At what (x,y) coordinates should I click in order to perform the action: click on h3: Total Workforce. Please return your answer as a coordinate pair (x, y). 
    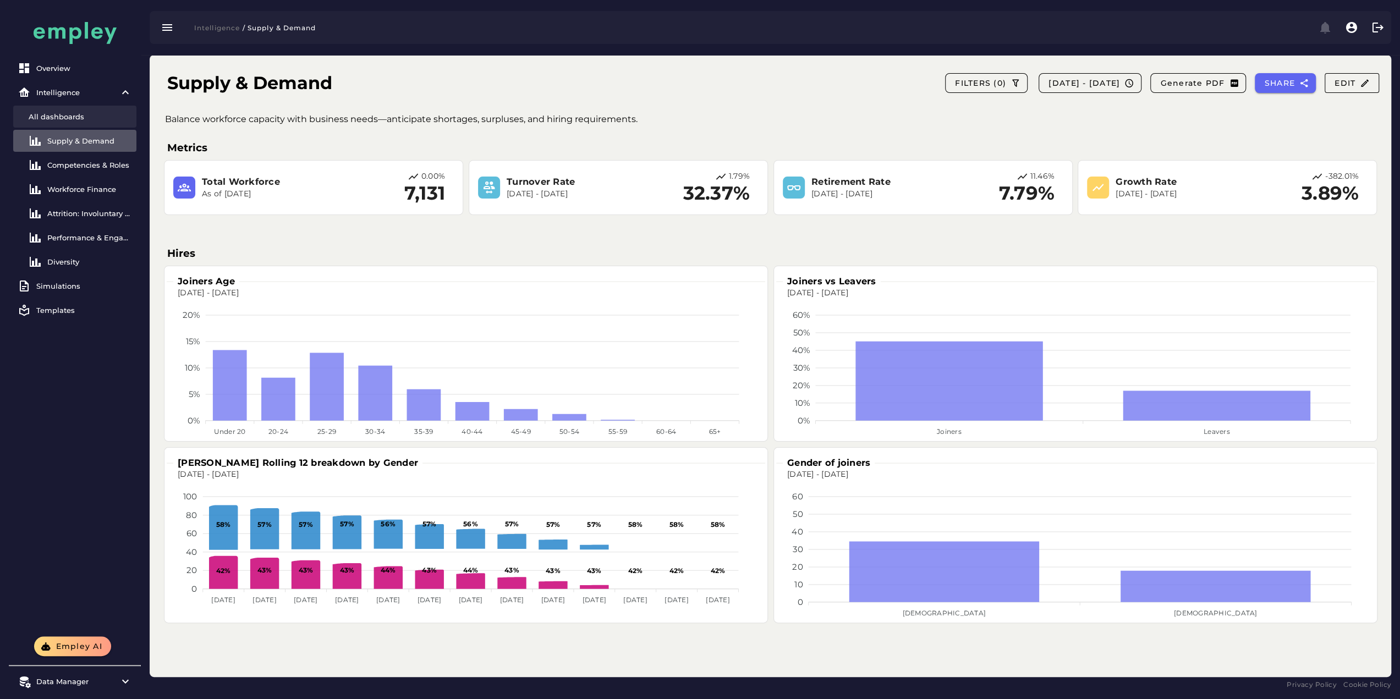
    Looking at the image, I should click on (272, 181).